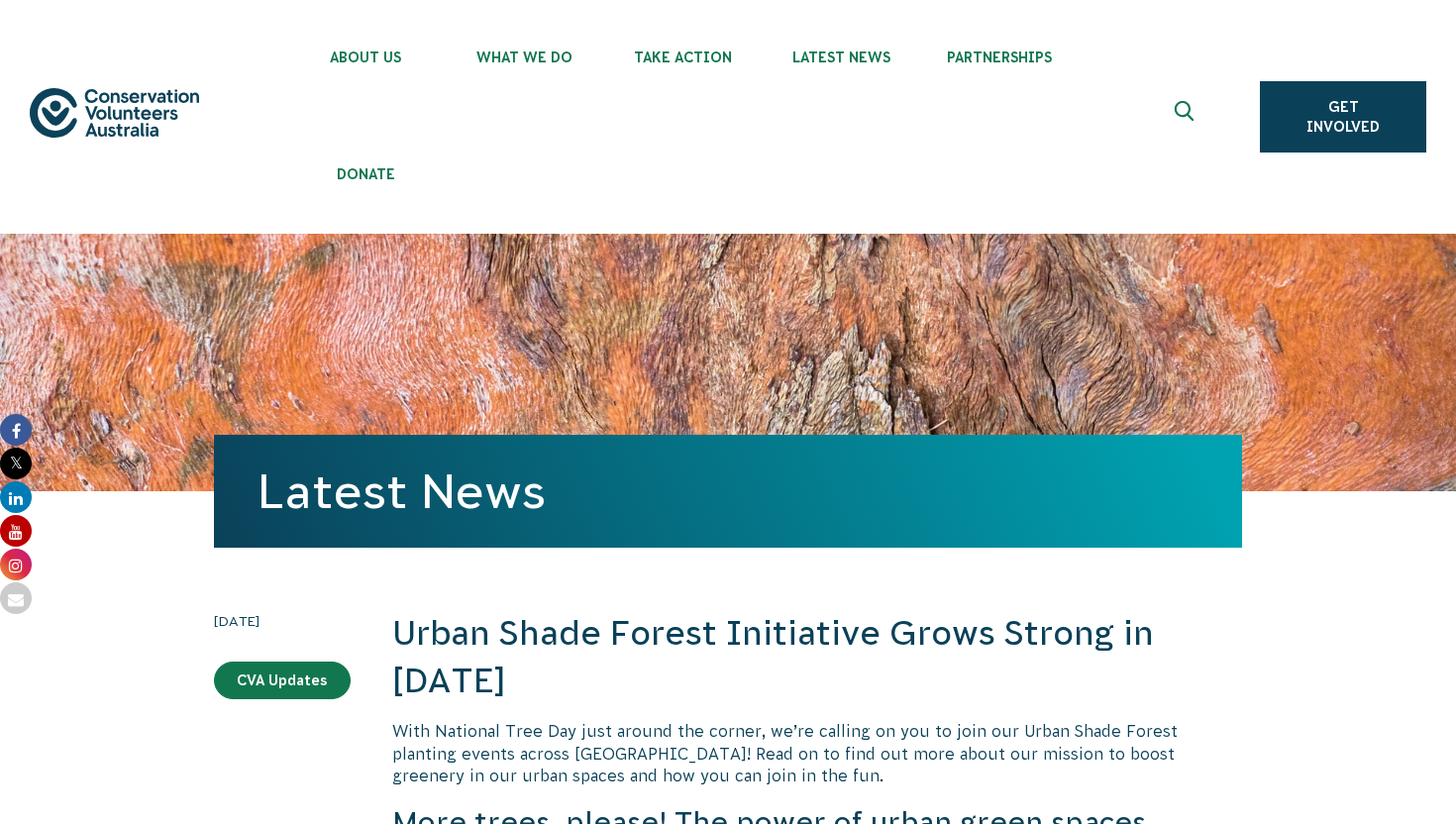 The width and height of the screenshot is (1456, 824). Describe the element at coordinates (365, 174) in the screenshot. I see `span: Donate` at that location.